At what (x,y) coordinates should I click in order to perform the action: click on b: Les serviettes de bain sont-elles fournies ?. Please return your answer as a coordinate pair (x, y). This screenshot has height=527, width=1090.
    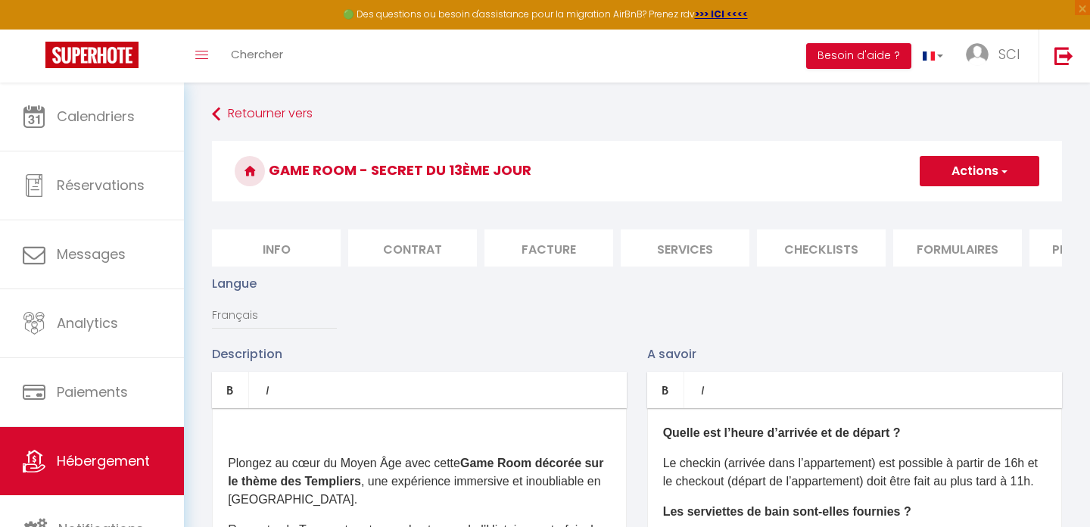
    Looking at the image, I should click on (787, 511).